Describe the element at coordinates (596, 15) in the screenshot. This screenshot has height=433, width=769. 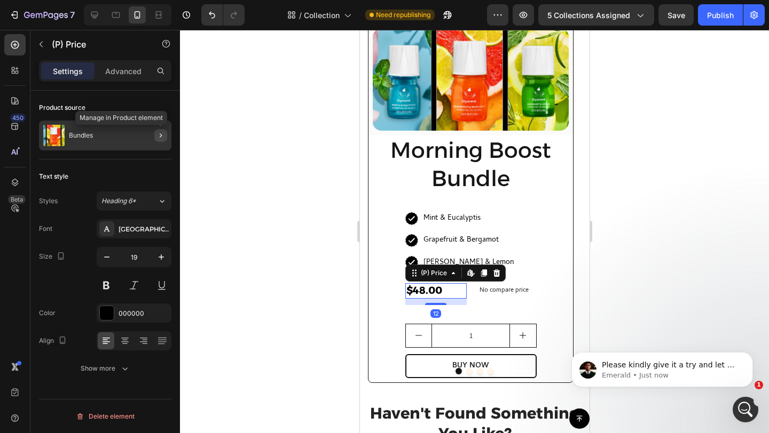
I see `button: 5 collections assigned` at that location.